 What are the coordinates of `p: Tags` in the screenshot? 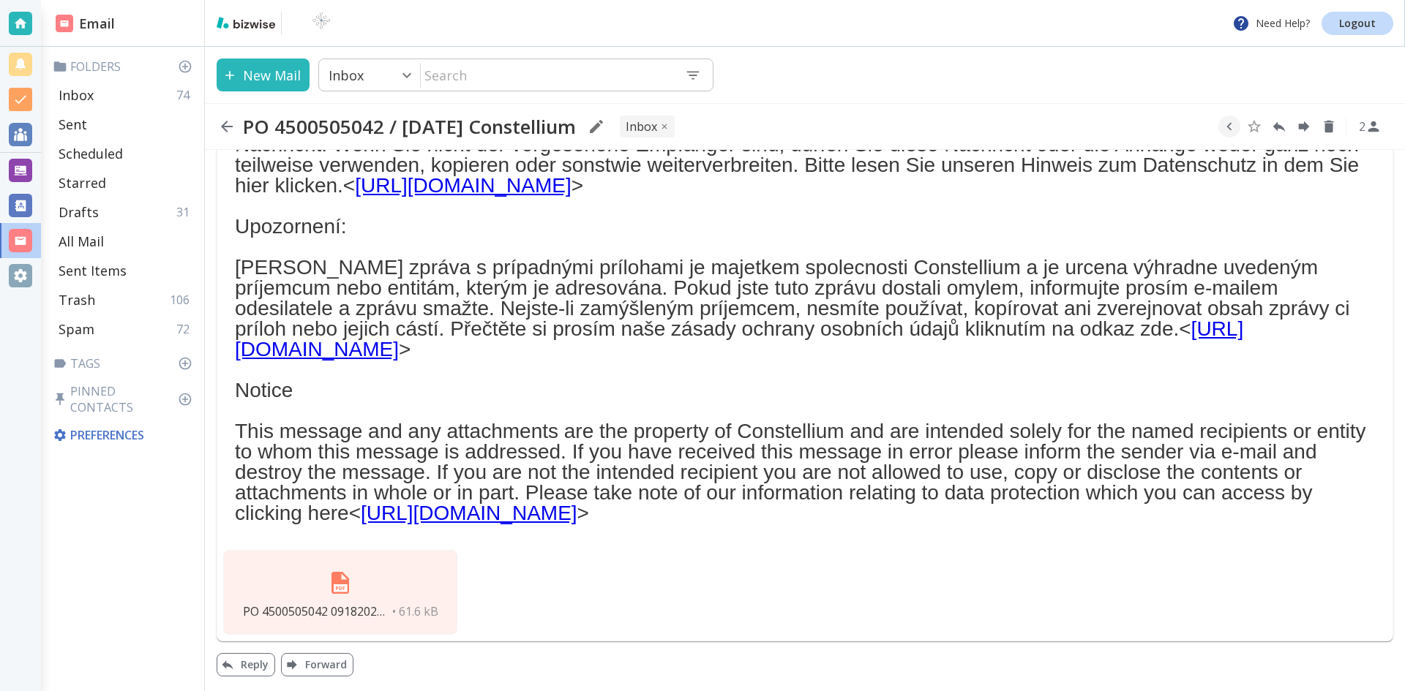 It's located at (125, 364).